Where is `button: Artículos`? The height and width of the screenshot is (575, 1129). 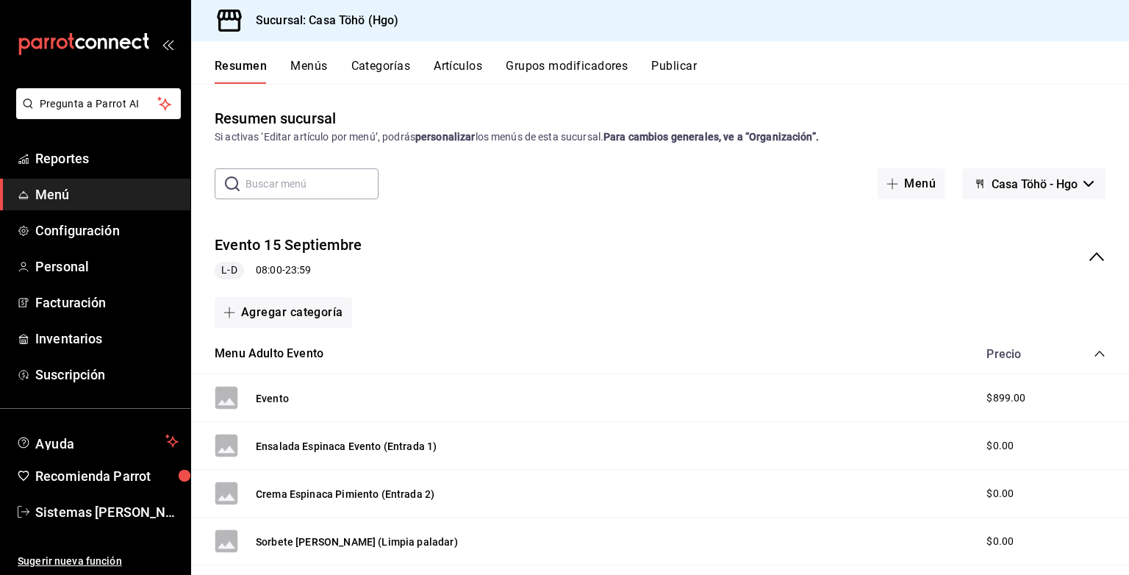
button: Artículos is located at coordinates (458, 71).